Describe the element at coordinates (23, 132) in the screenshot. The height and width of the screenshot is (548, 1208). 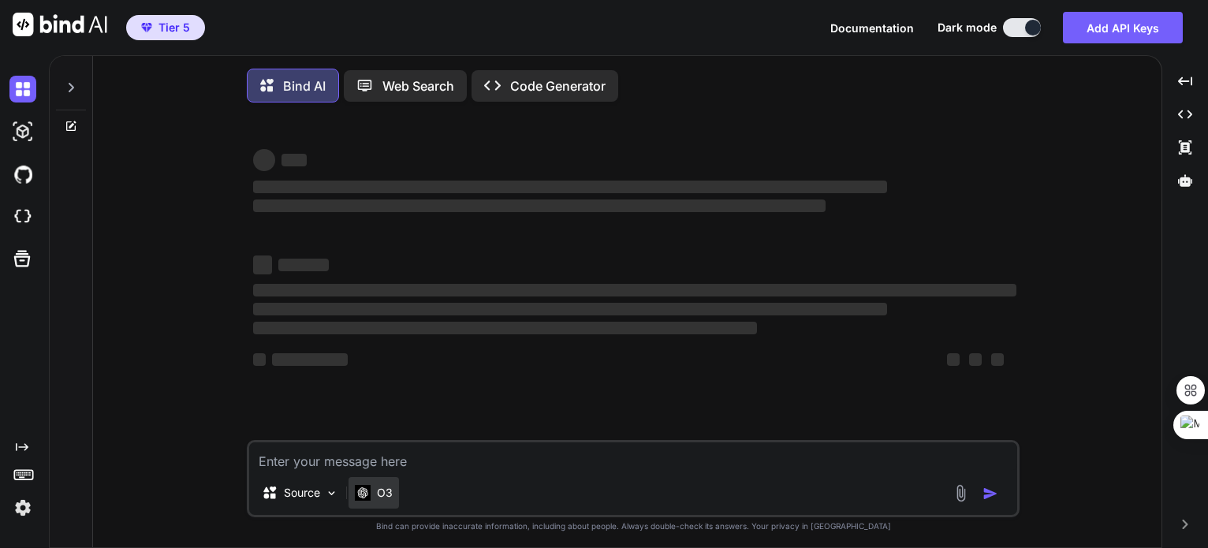
I see `img: darkAi-studio` at that location.